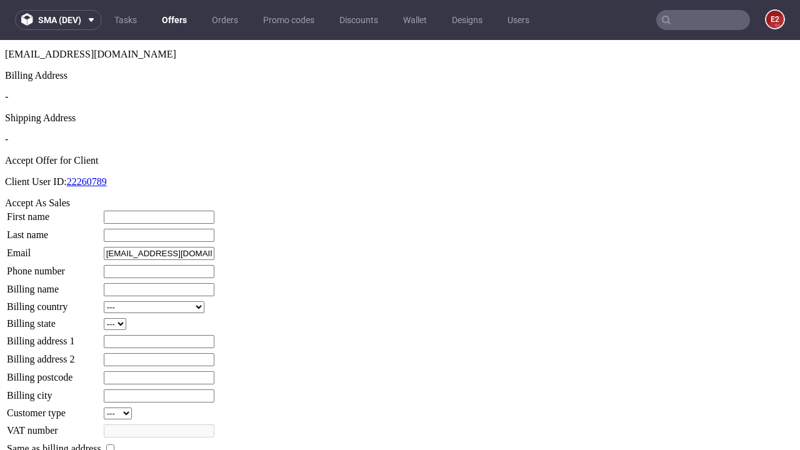 This screenshot has height=450, width=800. Describe the element at coordinates (54, 249) in the screenshot. I see `td: Billing name` at that location.